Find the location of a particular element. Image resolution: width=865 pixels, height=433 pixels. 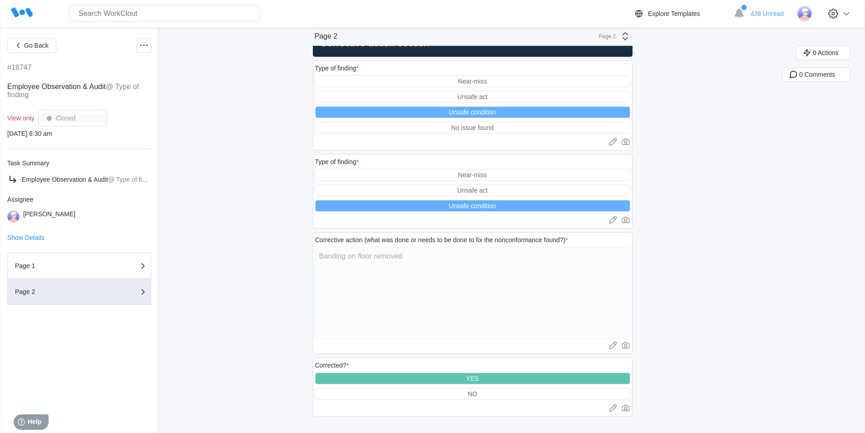

div: Corrected? is located at coordinates (332, 365).